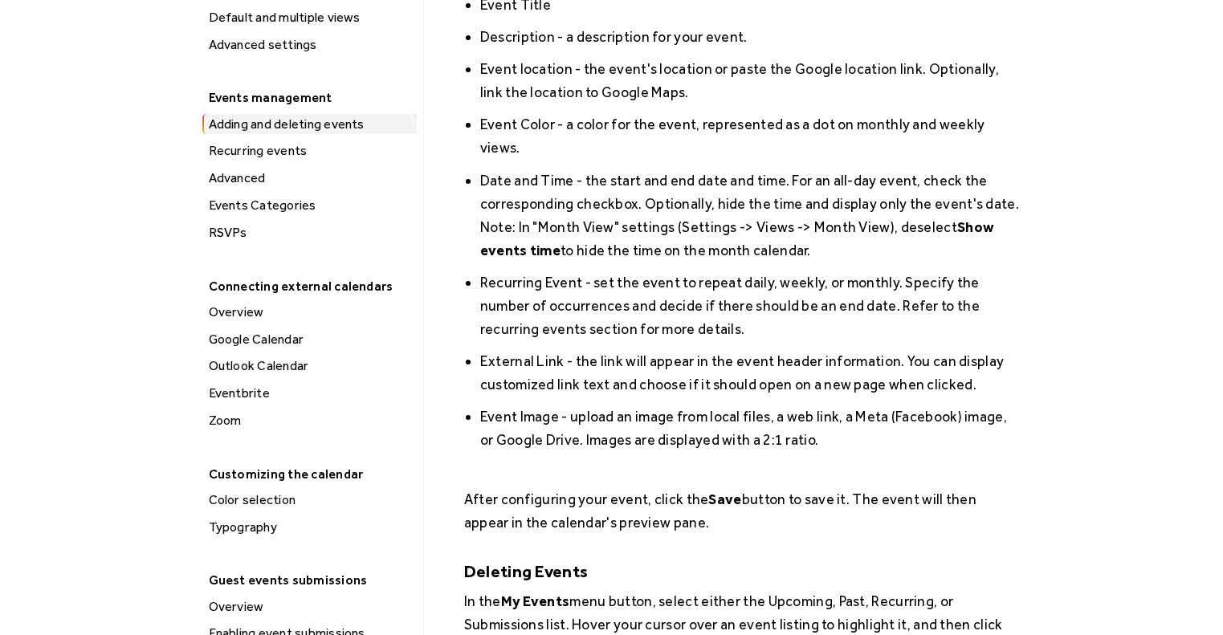  I want to click on a: Outlook Calendar, so click(309, 366).